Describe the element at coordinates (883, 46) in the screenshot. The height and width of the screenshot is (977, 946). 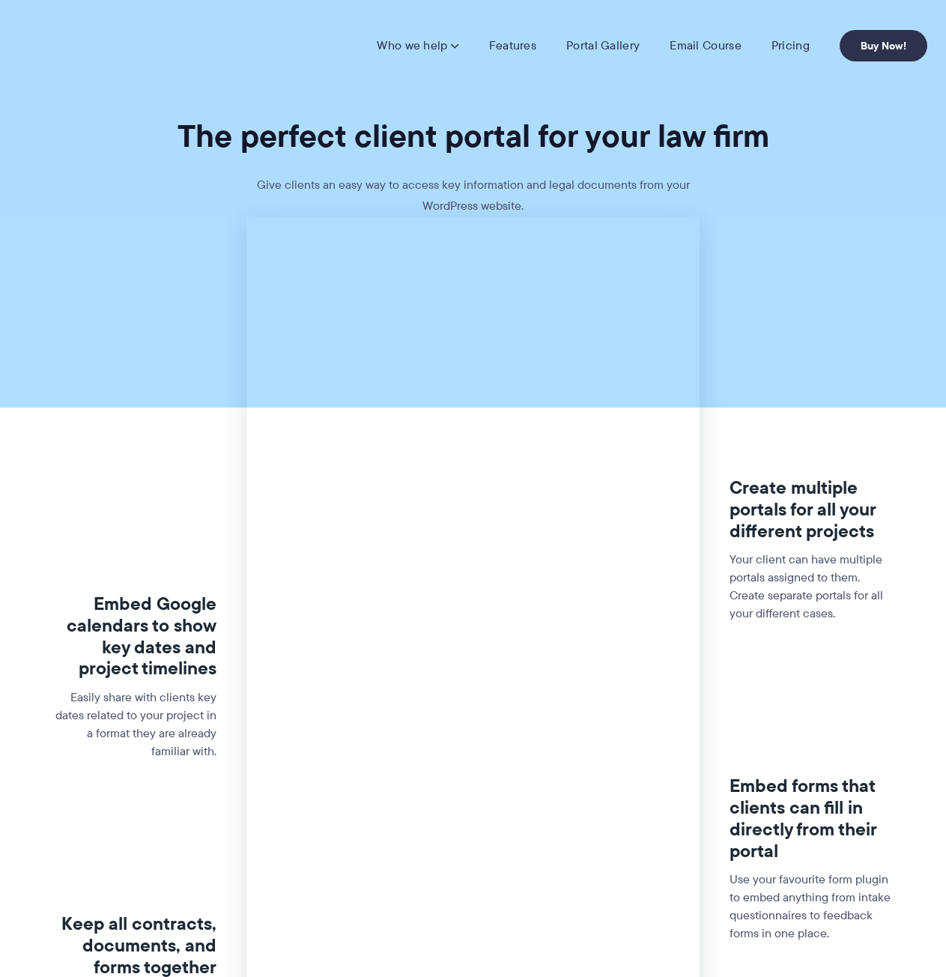
I see `a: Buy Now!` at that location.